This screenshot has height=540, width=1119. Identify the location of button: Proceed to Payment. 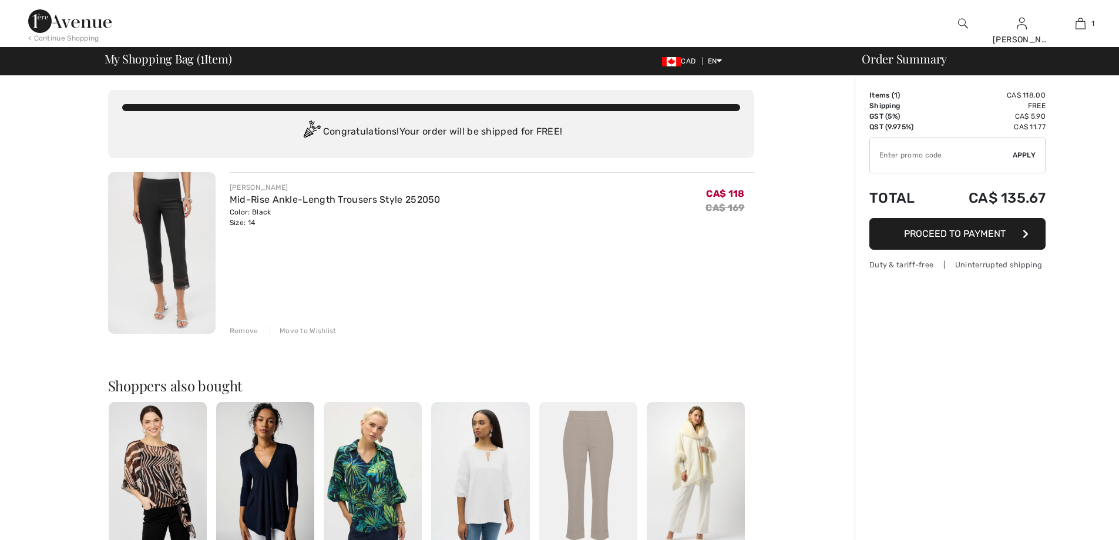
(958, 234).